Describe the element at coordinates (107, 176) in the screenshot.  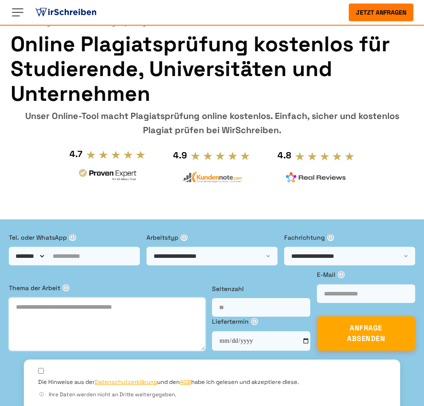
I see `img: provenexpert` at that location.